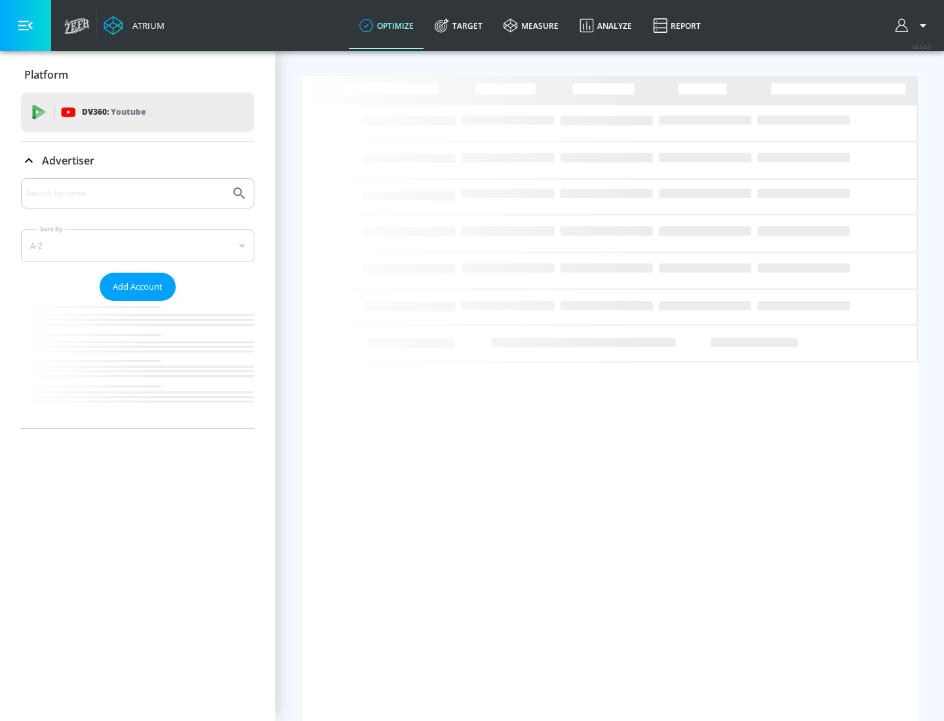 Image resolution: width=944 pixels, height=721 pixels. I want to click on a: Target, so click(458, 26).